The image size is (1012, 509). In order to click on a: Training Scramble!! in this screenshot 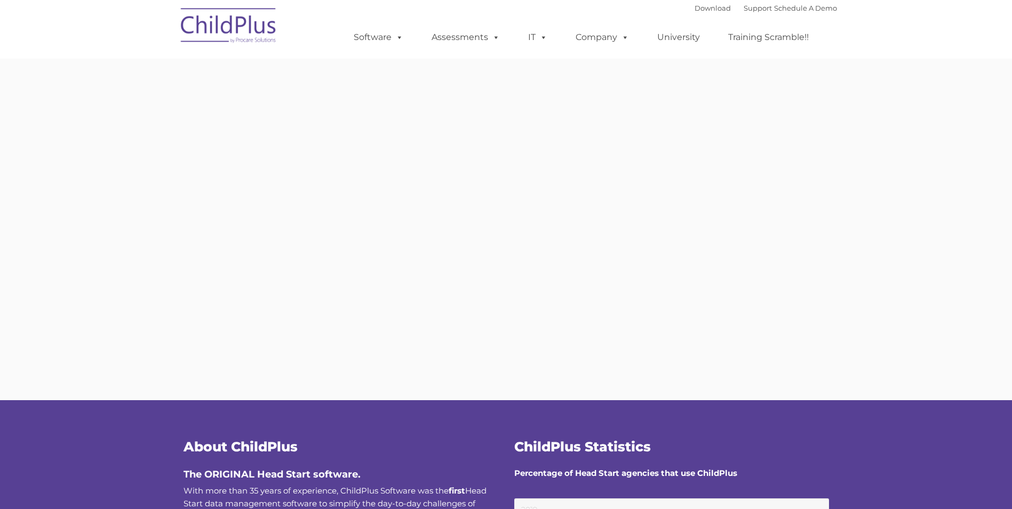, I will do `click(768, 37)`.